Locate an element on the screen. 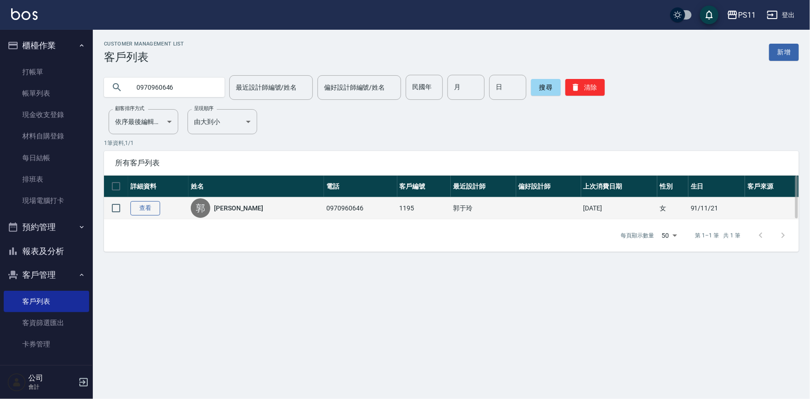 The width and height of the screenshot is (810, 399). button: 報表及分析 is located at coordinates (46, 251).